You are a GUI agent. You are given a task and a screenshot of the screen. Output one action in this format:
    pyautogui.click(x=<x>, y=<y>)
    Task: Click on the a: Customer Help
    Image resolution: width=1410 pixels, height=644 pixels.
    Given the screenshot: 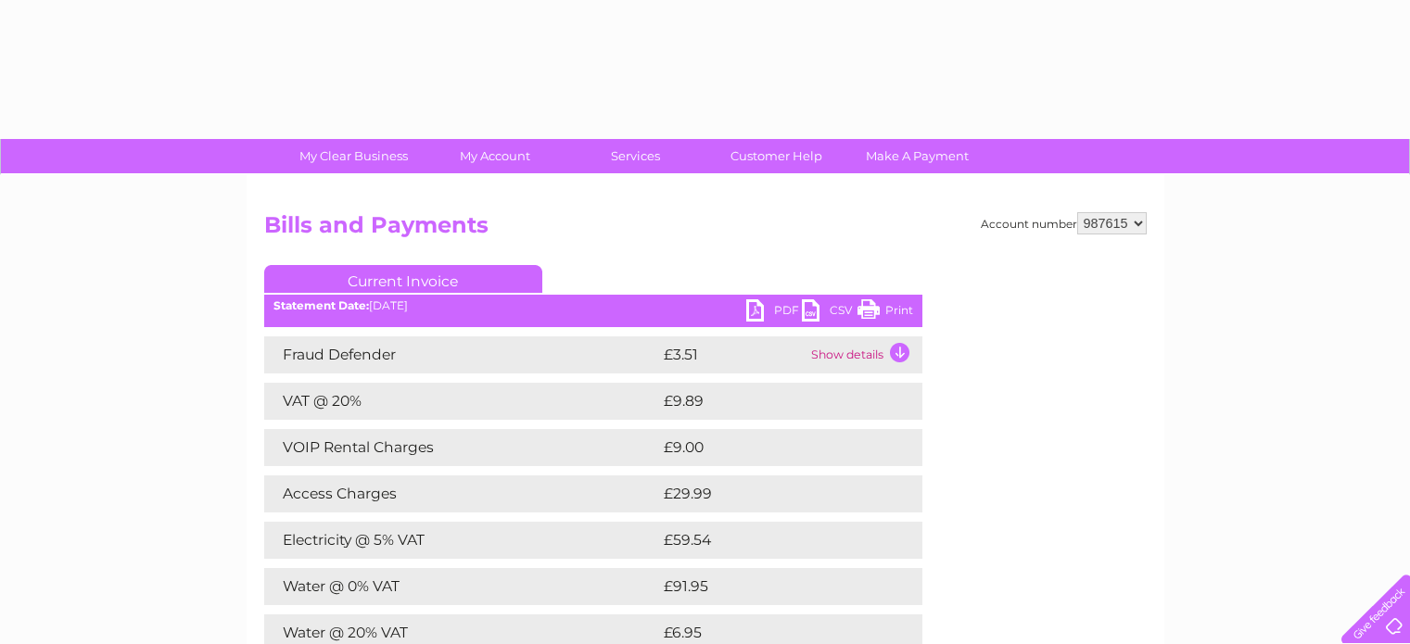 What is the action you would take?
    pyautogui.click(x=776, y=156)
    